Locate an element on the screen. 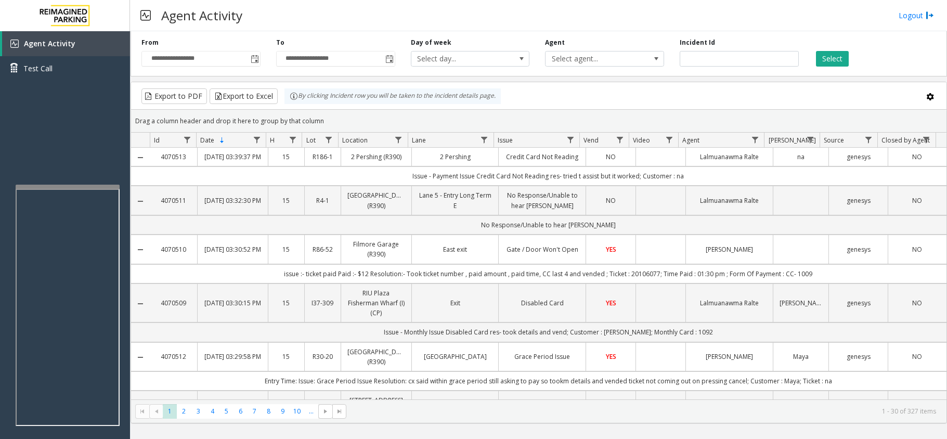 This screenshot has width=947, height=439. h3: Agent Activity is located at coordinates (202, 15).